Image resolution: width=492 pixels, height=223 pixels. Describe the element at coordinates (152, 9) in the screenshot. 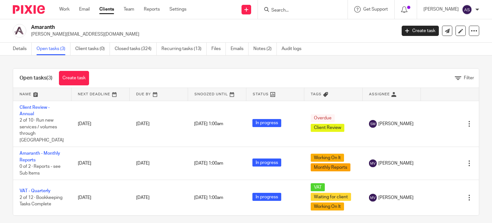

I see `a: Reports` at that location.